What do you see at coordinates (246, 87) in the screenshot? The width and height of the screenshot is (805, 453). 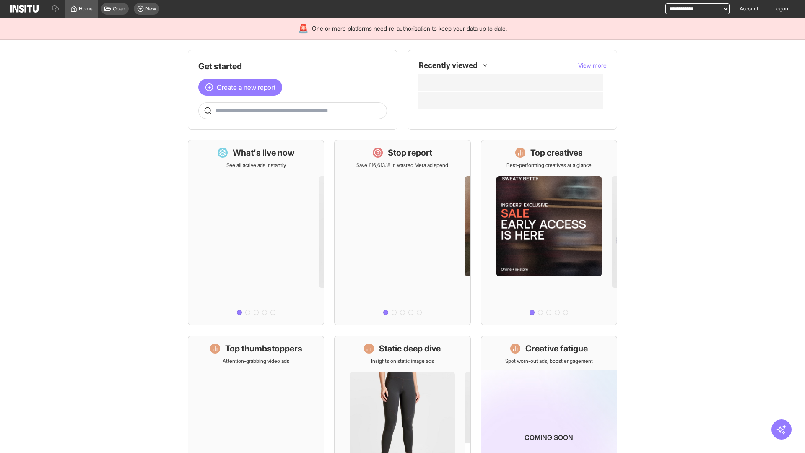 I see `span: Create a new report` at bounding box center [246, 87].